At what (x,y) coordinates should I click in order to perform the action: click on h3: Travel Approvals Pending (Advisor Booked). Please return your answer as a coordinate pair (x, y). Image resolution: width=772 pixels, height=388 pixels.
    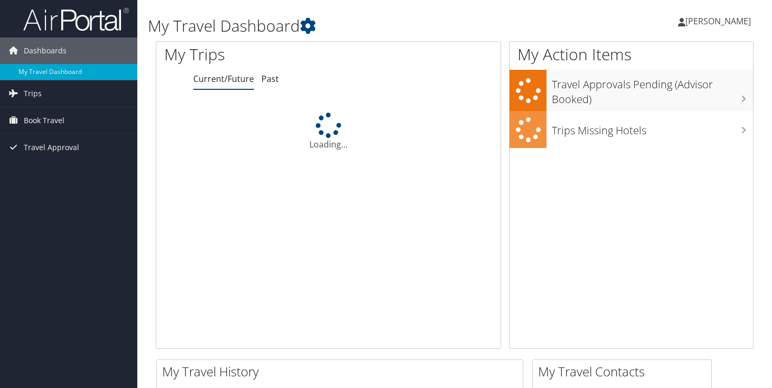
    Looking at the image, I should click on (652, 89).